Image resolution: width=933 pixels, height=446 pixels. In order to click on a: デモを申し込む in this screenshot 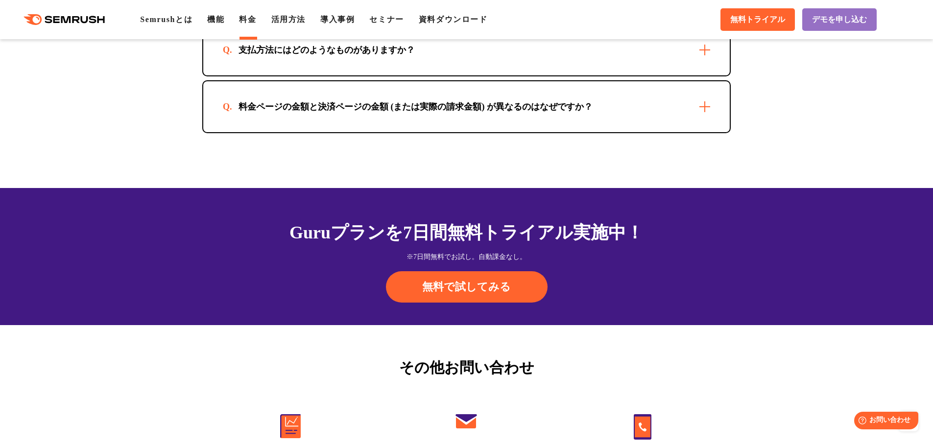, I will do `click(840, 20)`.